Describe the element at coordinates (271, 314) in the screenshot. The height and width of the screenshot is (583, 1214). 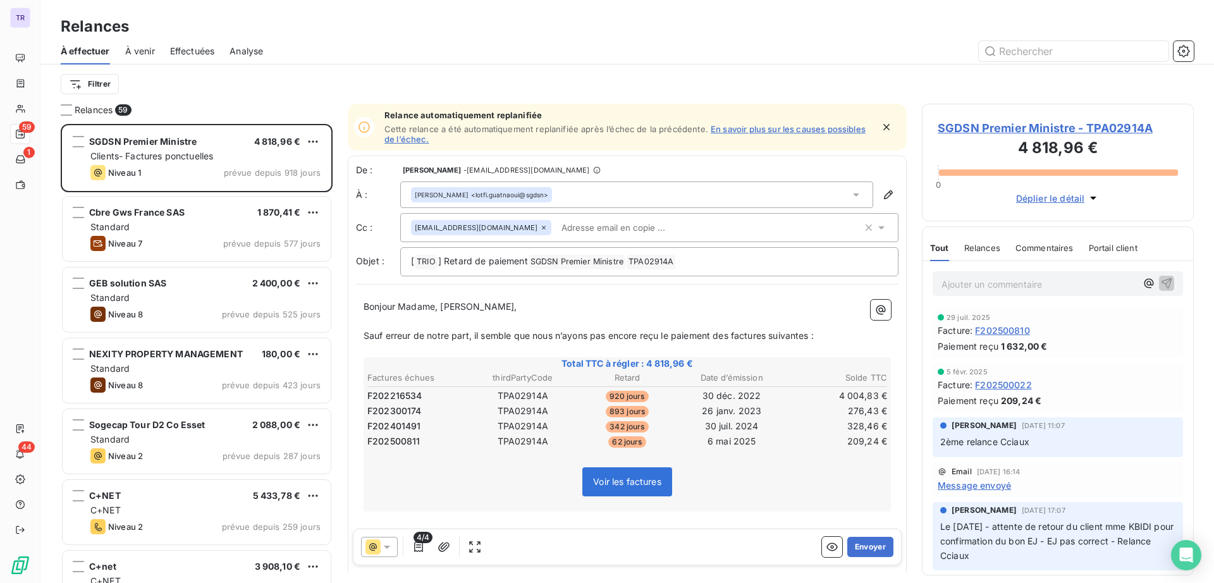
I see `span: prévue depuis 525 jours` at that location.